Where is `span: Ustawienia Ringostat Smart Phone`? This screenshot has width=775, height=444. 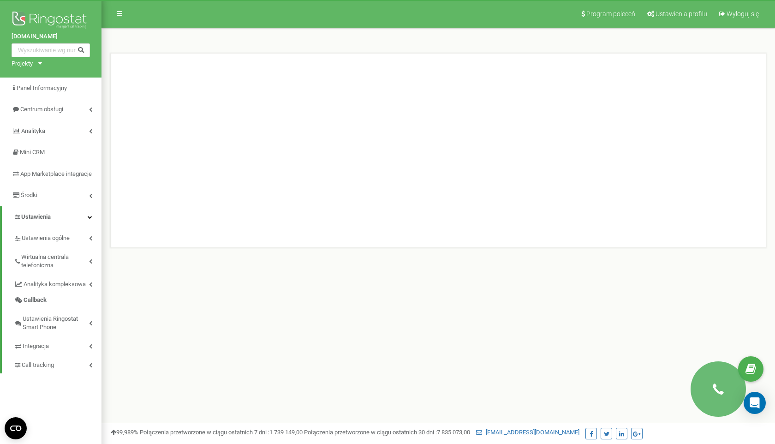
span: Ustawienia Ringostat Smart Phone is located at coordinates (56, 323).